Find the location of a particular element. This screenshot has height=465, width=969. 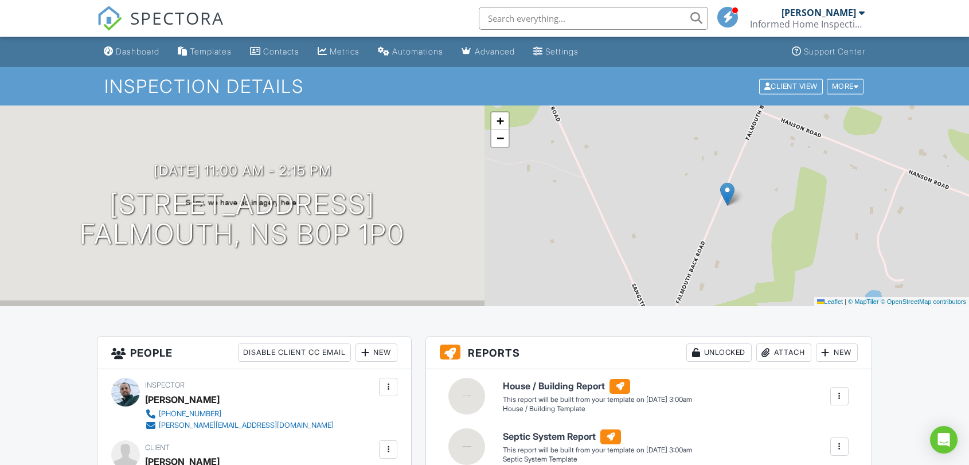

div: Disable Client CC Email is located at coordinates (294, 353).